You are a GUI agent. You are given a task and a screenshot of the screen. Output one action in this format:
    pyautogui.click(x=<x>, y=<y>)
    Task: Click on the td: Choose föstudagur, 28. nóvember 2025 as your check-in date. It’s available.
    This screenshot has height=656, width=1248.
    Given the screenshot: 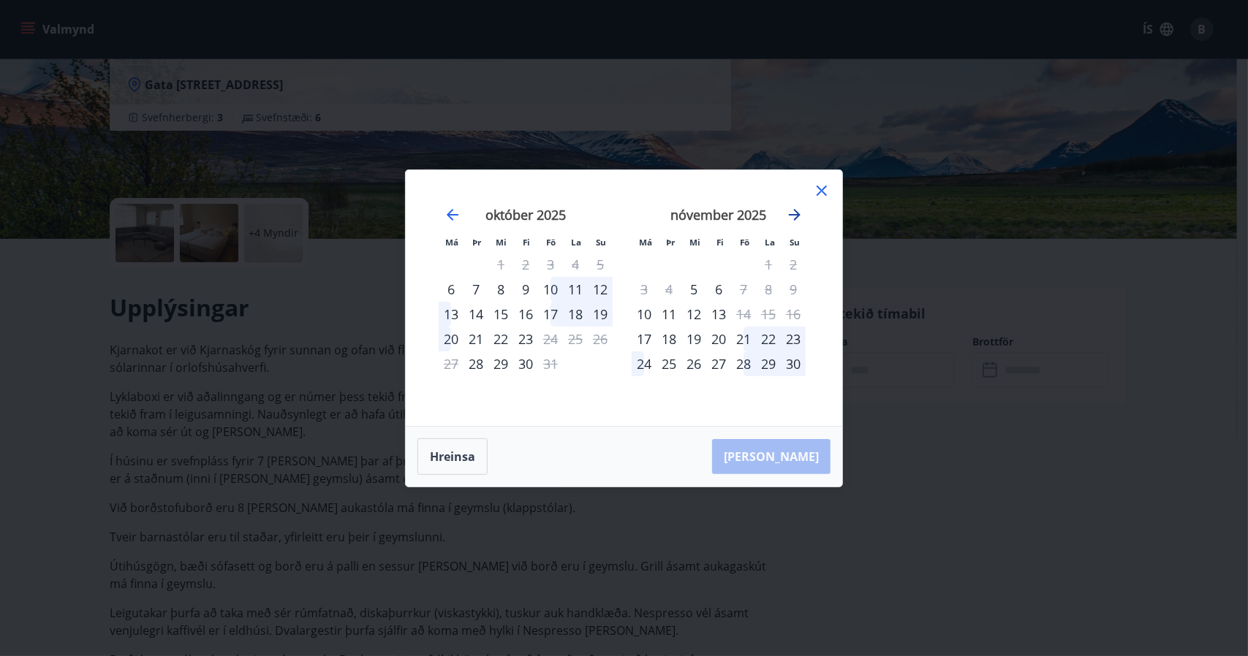 What is the action you would take?
    pyautogui.click(x=743, y=364)
    